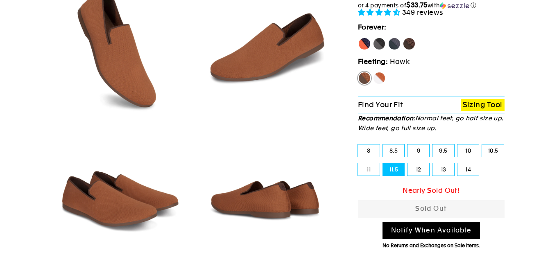 This screenshot has height=266, width=550. I want to click on label: 8, so click(369, 151).